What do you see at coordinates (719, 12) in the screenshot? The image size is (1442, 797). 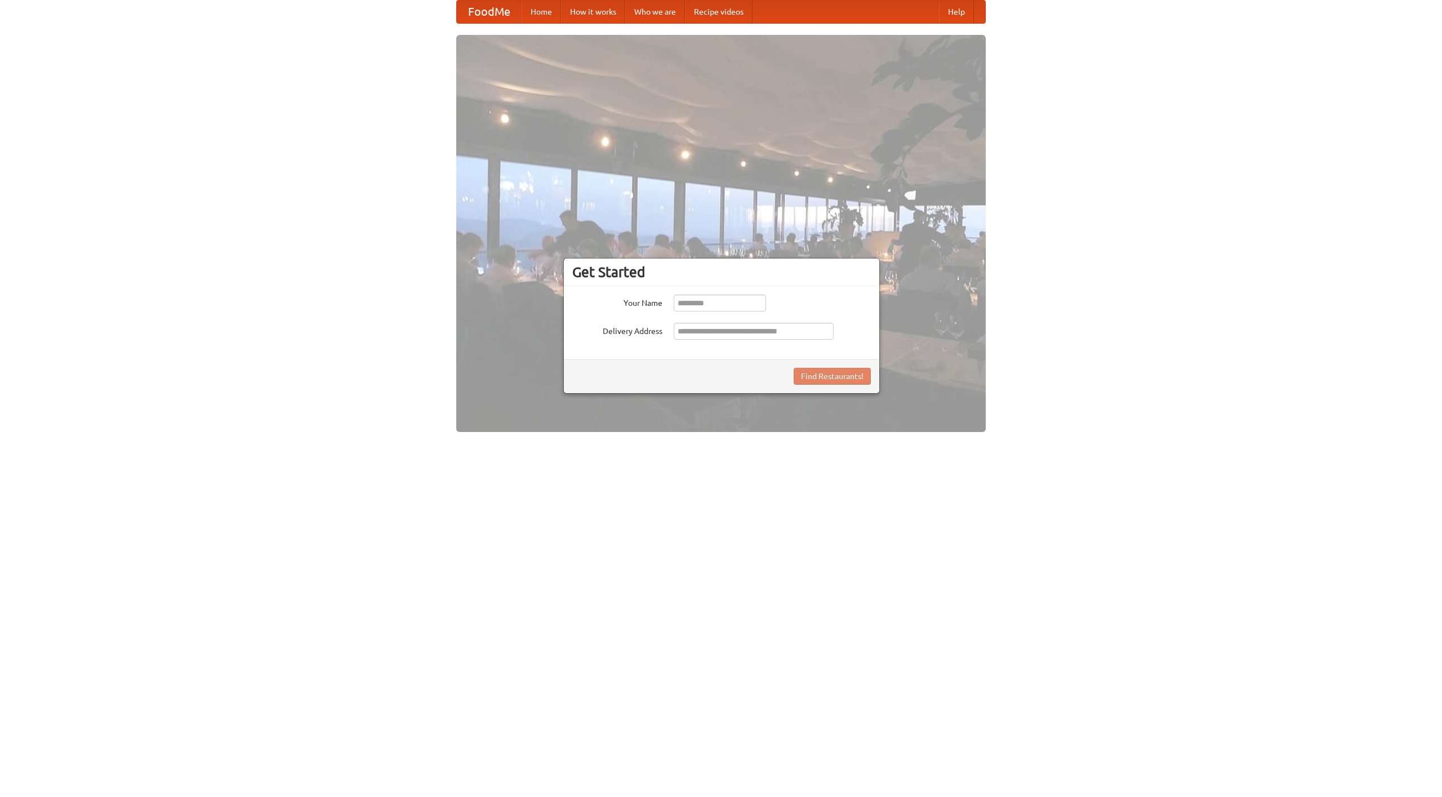 I see `a: Recipe videos` at bounding box center [719, 12].